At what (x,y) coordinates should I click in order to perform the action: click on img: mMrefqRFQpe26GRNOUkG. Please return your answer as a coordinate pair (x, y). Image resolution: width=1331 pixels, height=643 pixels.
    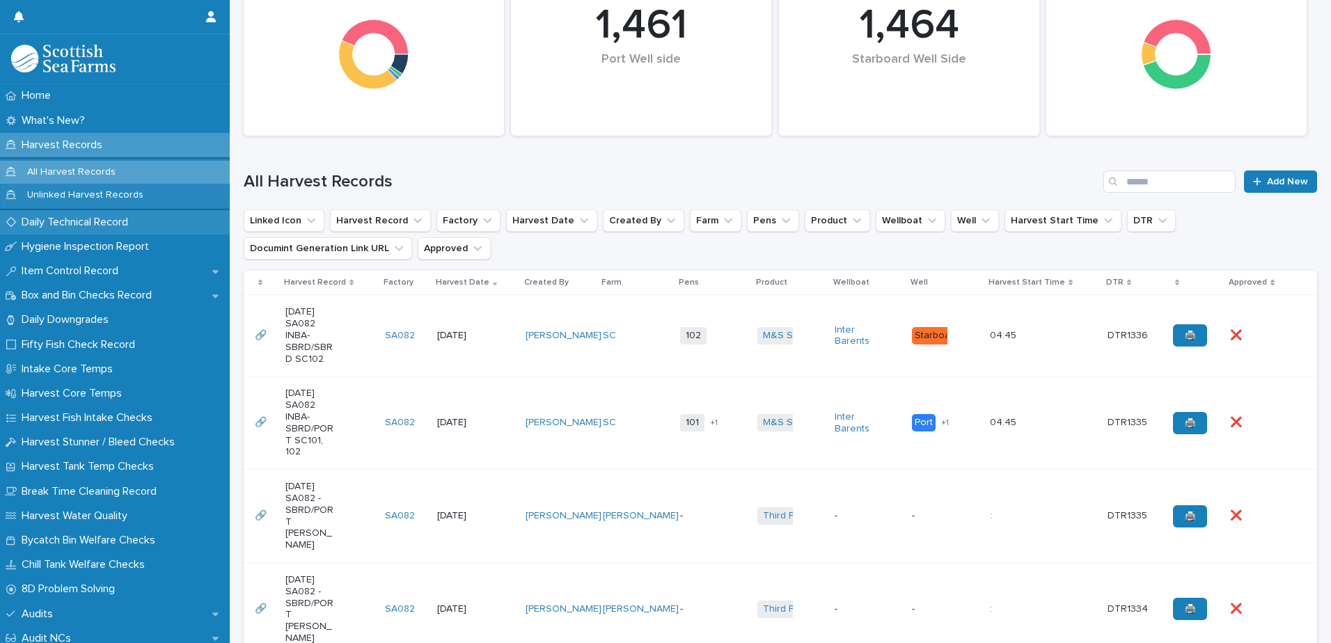
    Looking at the image, I should click on (63, 58).